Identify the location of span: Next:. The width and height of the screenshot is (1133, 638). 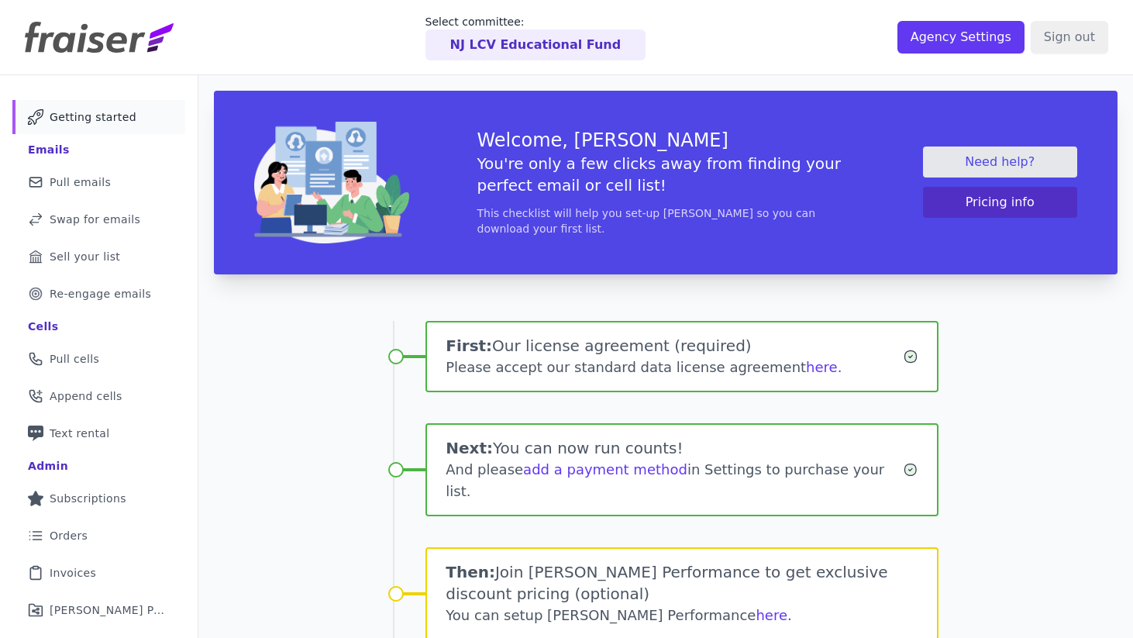
(469, 448).